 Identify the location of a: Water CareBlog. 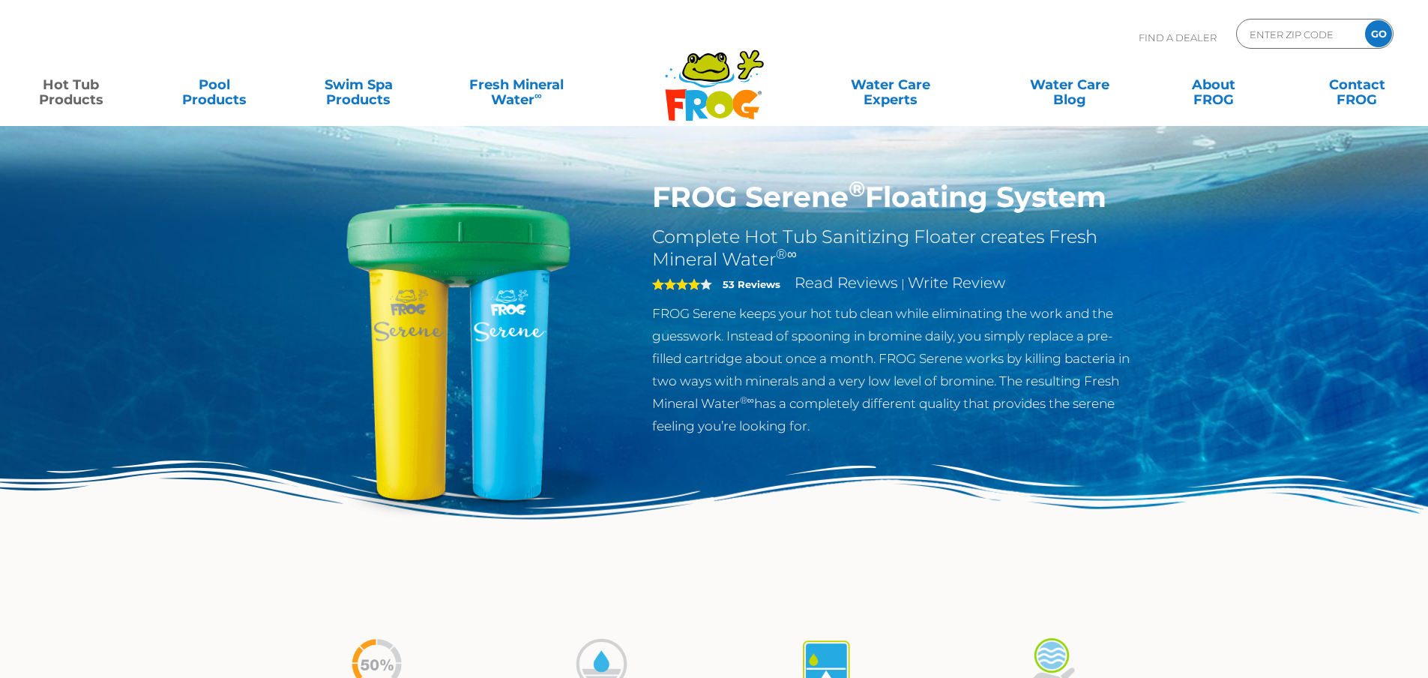
(1069, 85).